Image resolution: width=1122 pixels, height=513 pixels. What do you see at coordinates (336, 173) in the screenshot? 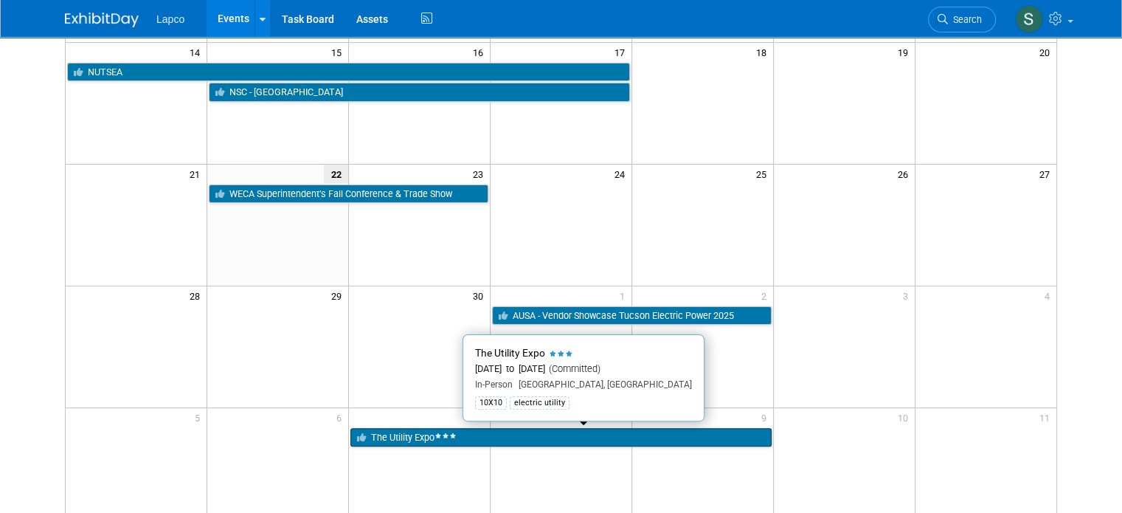
I see `span: 22` at bounding box center [336, 173].